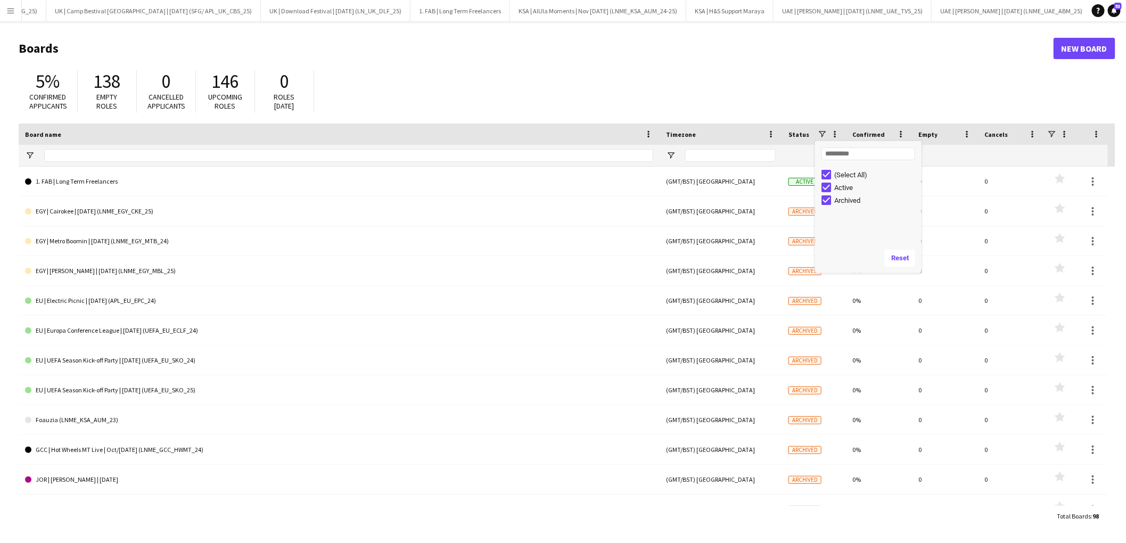 The height and width of the screenshot is (543, 1126). Describe the element at coordinates (799, 134) in the screenshot. I see `span: Status` at that location.